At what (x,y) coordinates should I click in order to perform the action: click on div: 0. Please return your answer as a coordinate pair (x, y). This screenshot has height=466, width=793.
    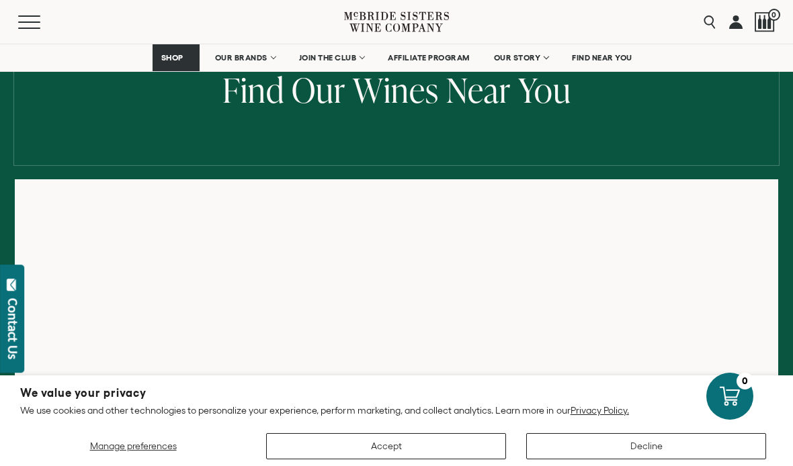
    Looking at the image, I should click on (744, 381).